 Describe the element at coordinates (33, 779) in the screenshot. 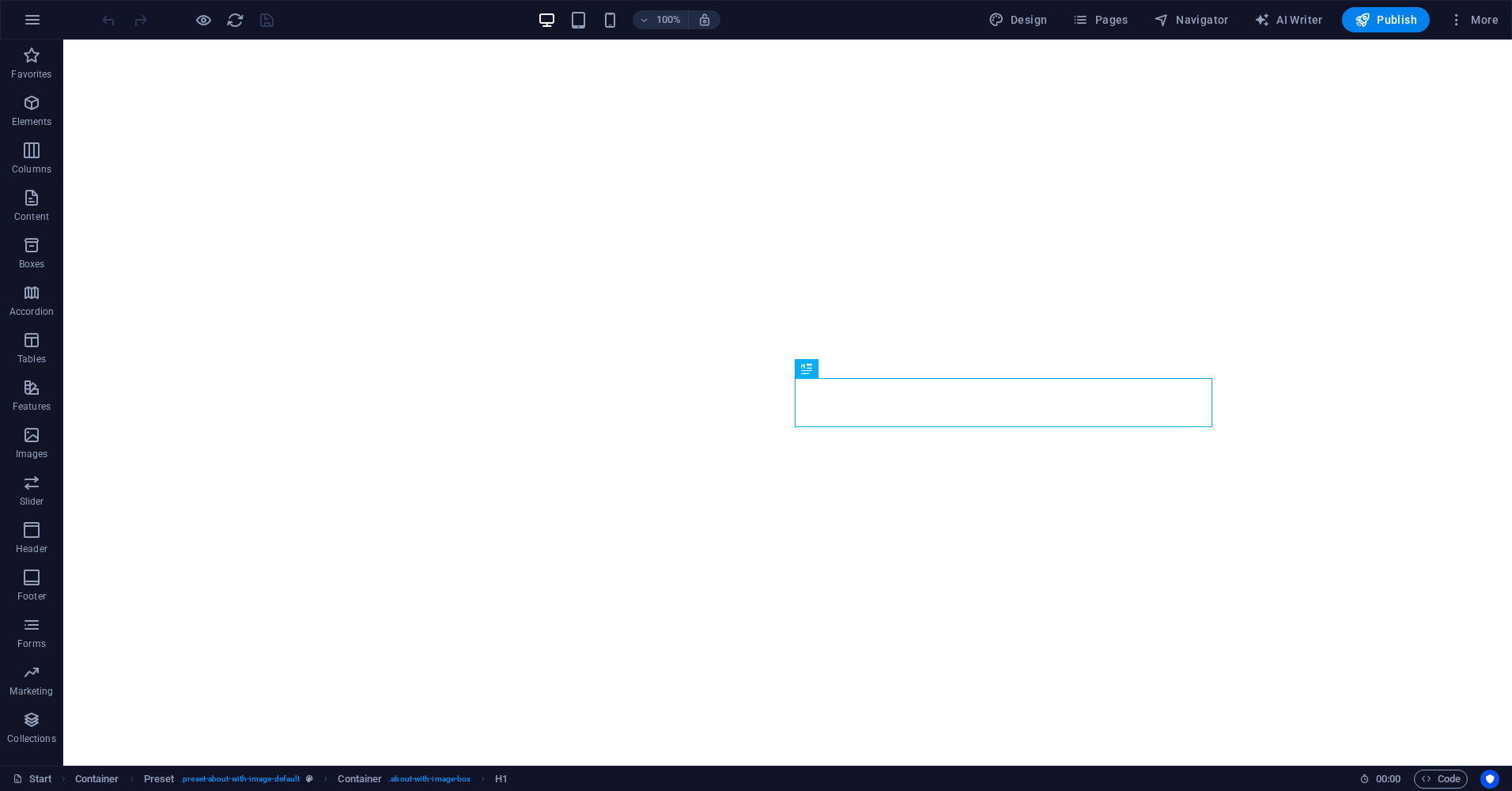

I see `a: Click to cancel selection. Double-click to open Pages` at that location.